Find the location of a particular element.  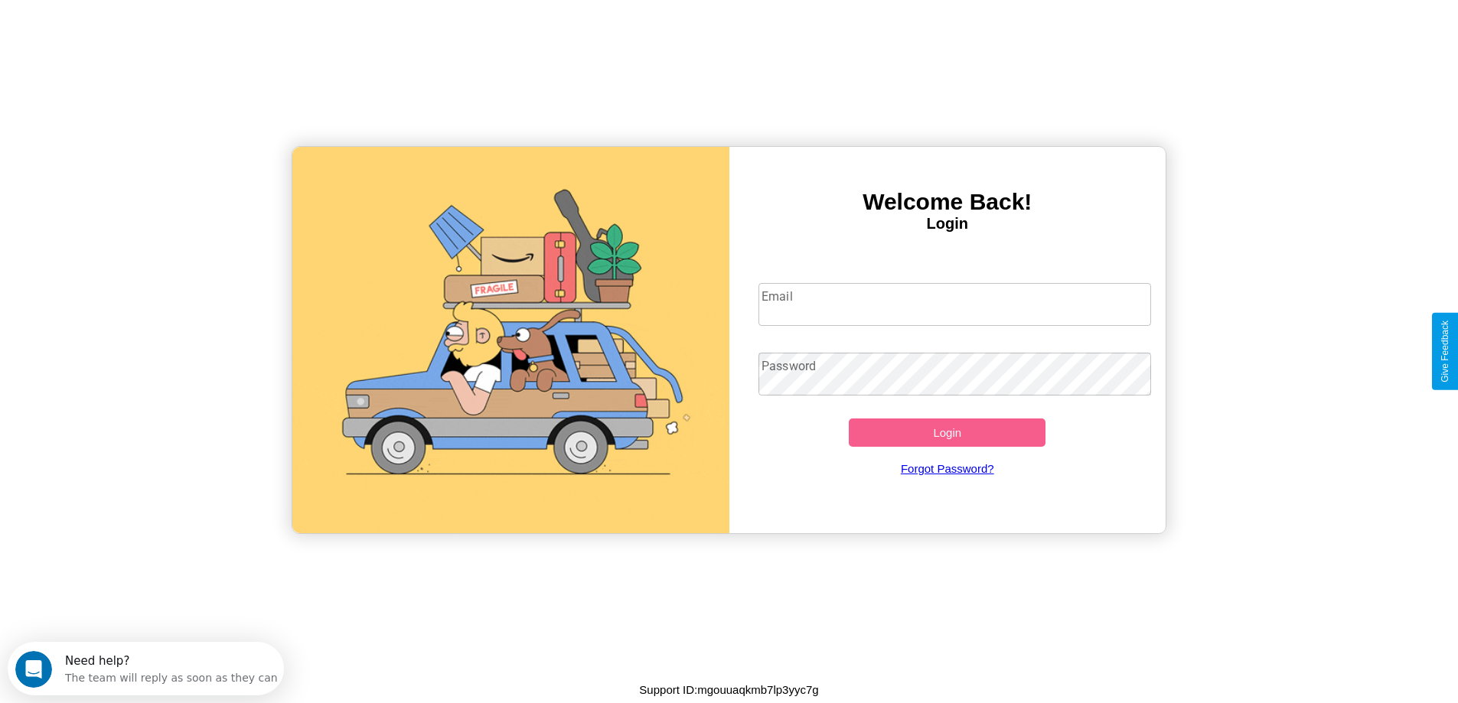

p: Support ID: mgouuaqkmb7lp3yyc7g is located at coordinates (728, 689).